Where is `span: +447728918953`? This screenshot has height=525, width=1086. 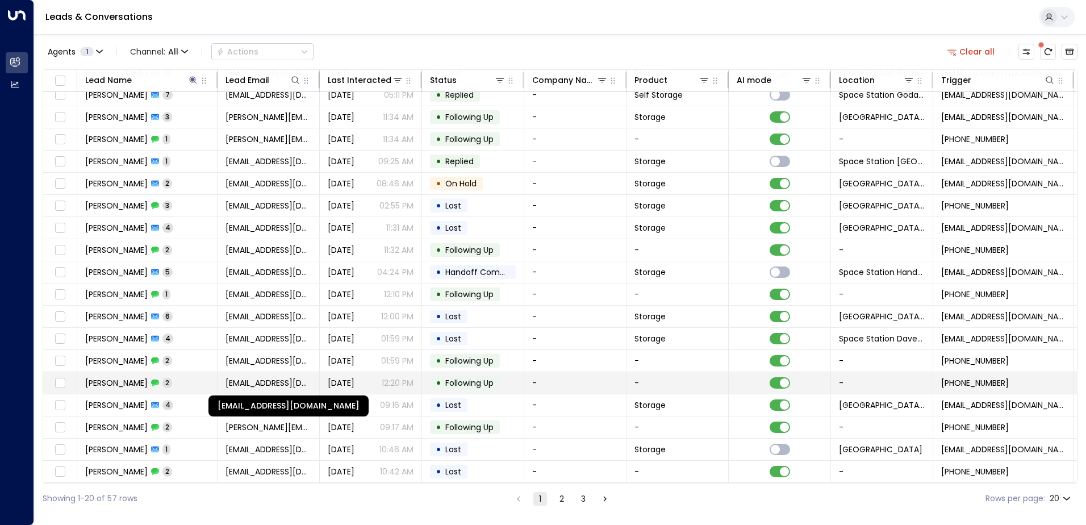 span: +447728918953 is located at coordinates (974, 427).